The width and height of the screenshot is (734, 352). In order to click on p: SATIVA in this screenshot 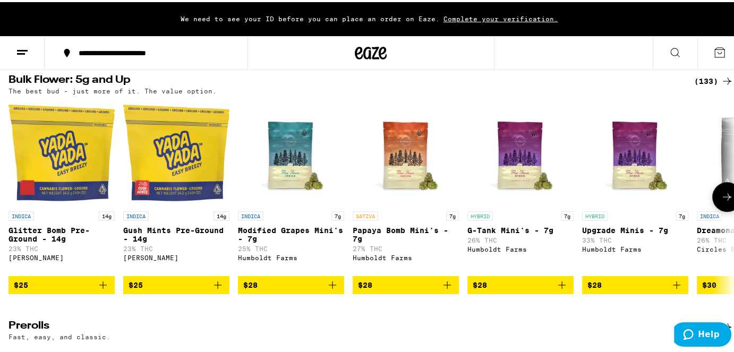, I will do `click(365, 214)`.